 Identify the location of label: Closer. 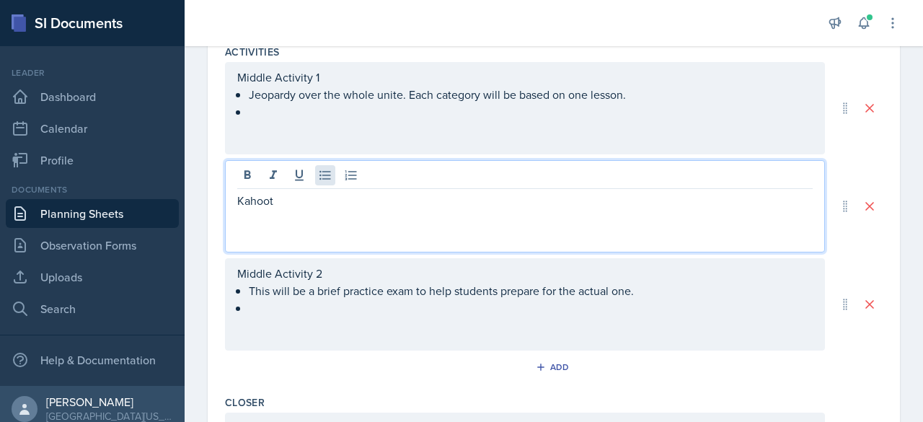
(244, 402).